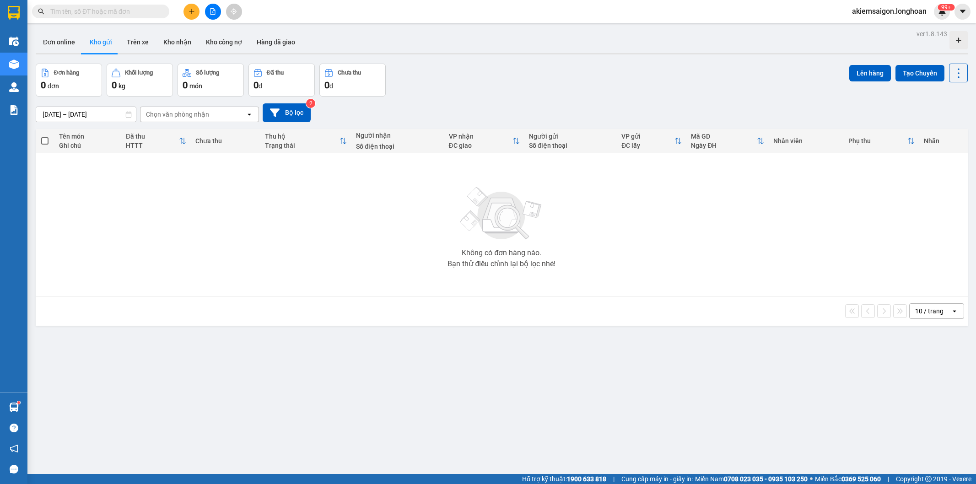 This screenshot has width=976, height=484. I want to click on button: aim, so click(234, 11).